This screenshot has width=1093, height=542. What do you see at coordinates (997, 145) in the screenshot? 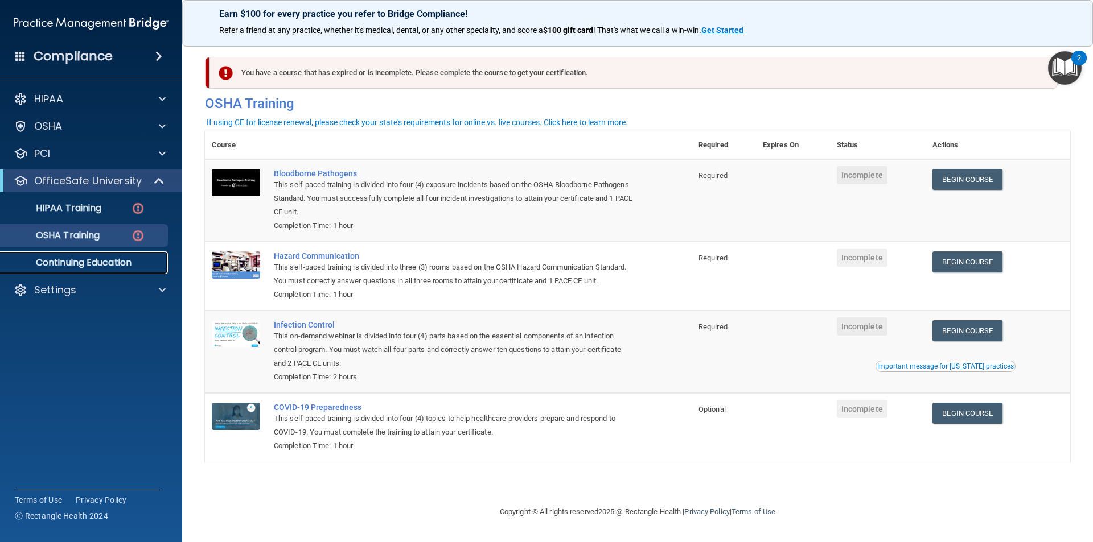
I see `th: Actions` at bounding box center [997, 145].